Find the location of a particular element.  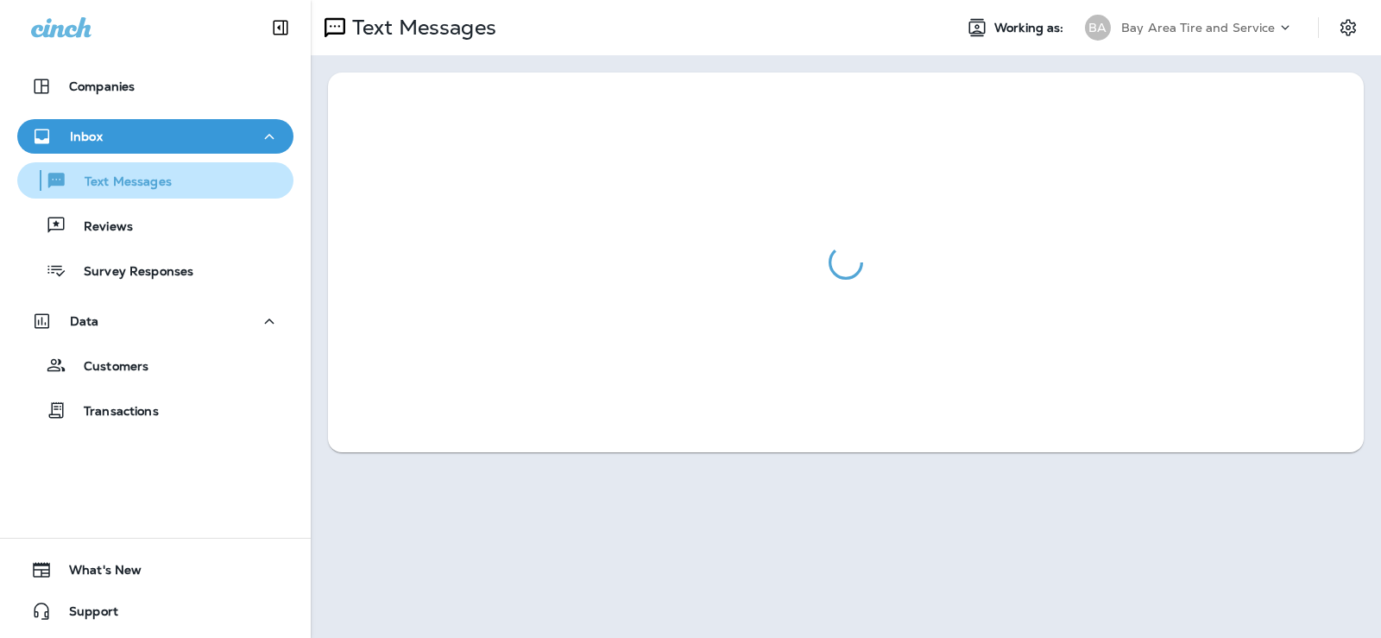

p: Customers is located at coordinates (107, 367).